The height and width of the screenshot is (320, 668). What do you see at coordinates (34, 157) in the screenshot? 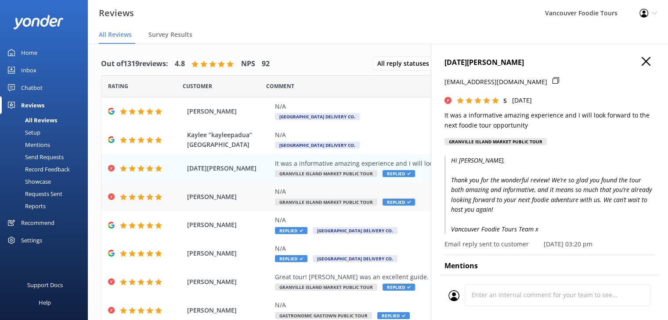
I see `div: Send Requests` at bounding box center [34, 157].